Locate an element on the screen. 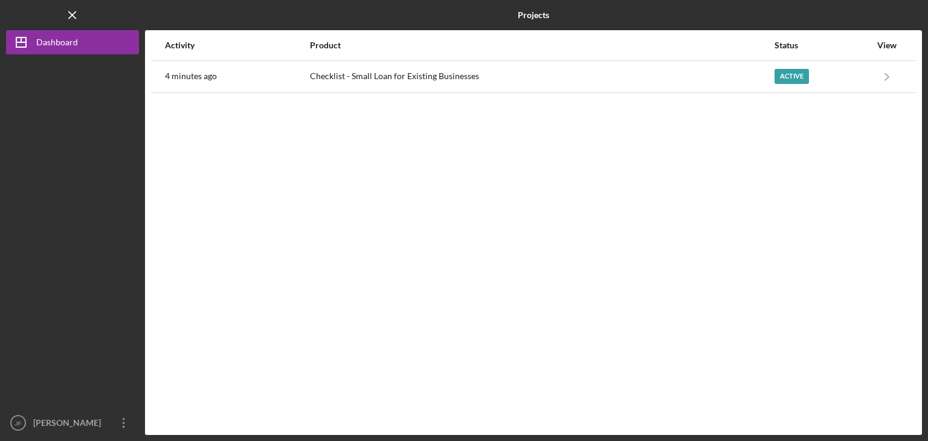 Image resolution: width=928 pixels, height=441 pixels. div: Activity is located at coordinates (237, 45).